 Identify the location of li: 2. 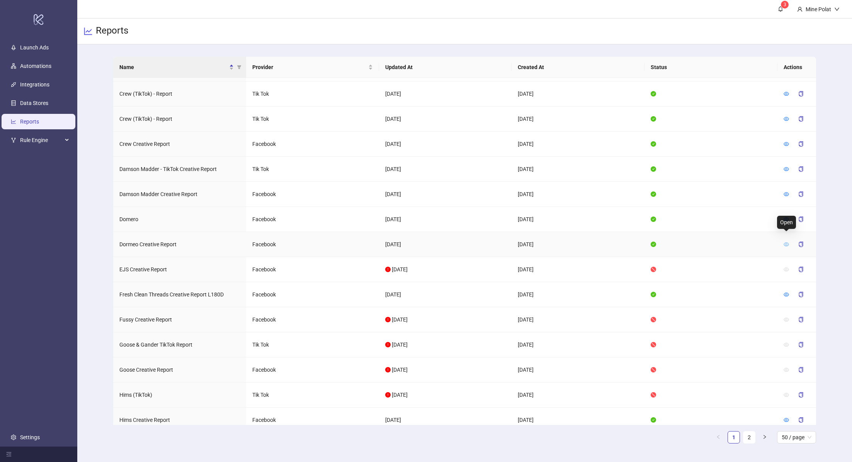
(749, 438).